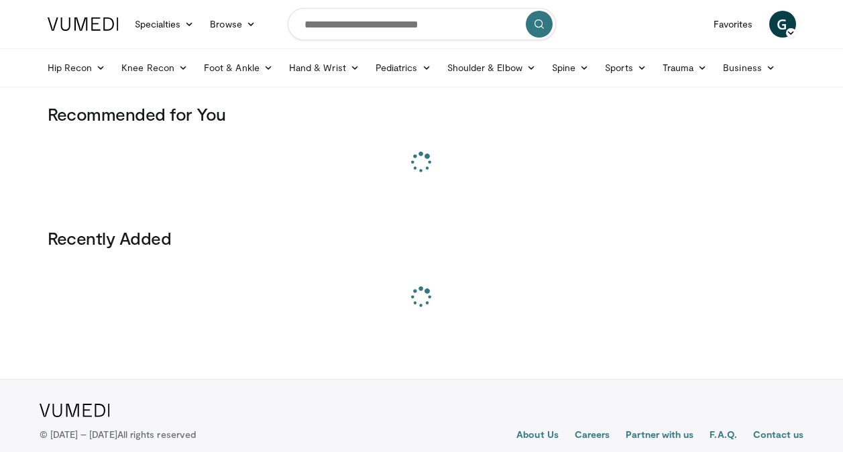  Describe the element at coordinates (685, 68) in the screenshot. I see `a: Trauma` at that location.